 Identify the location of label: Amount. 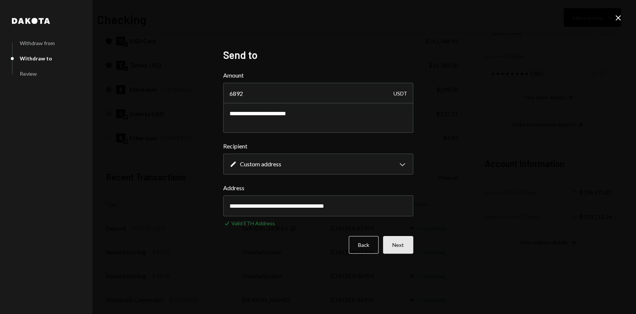
(318, 75).